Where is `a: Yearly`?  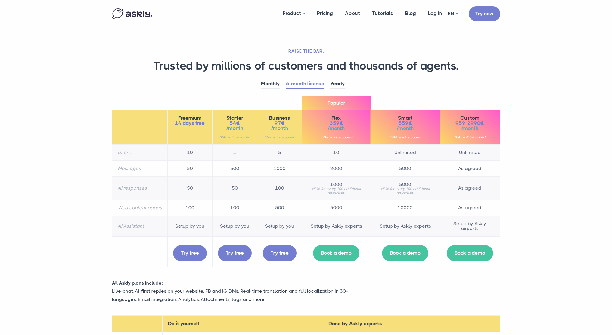
a: Yearly is located at coordinates (338, 84).